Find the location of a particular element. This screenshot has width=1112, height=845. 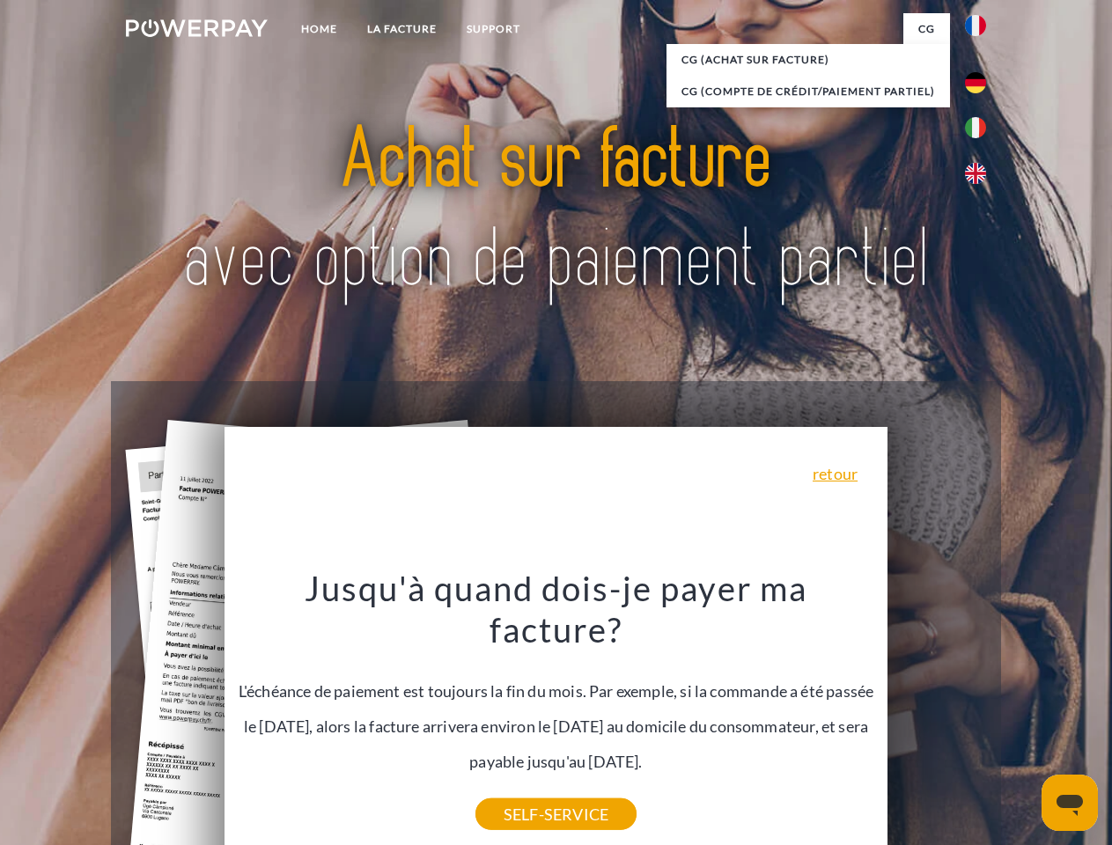

a: CG is located at coordinates (926, 29).